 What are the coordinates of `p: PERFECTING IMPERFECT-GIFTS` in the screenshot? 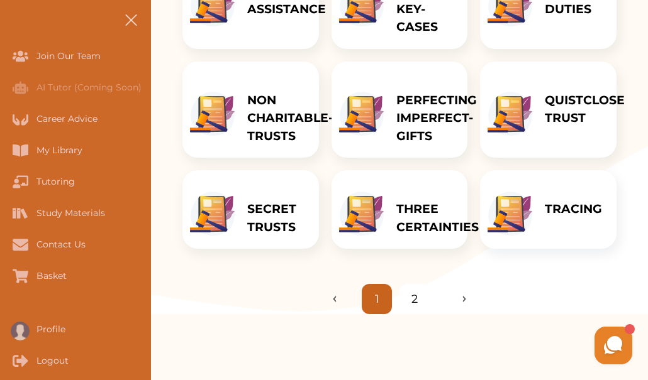 It's located at (436, 119).